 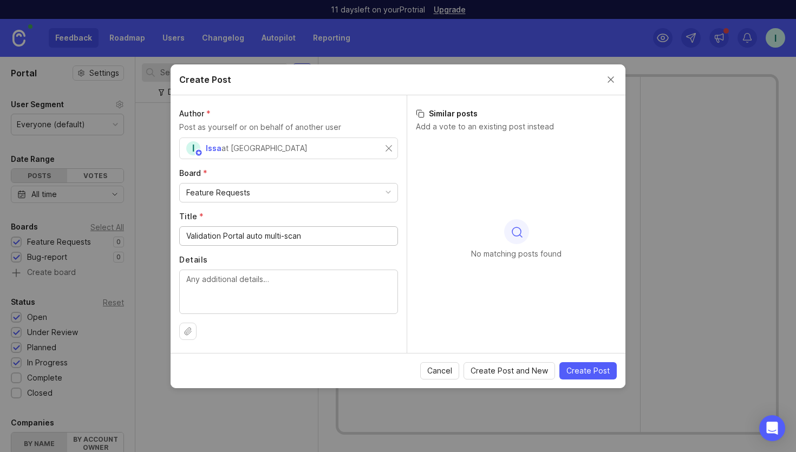 I want to click on span: Author (required), so click(x=195, y=113).